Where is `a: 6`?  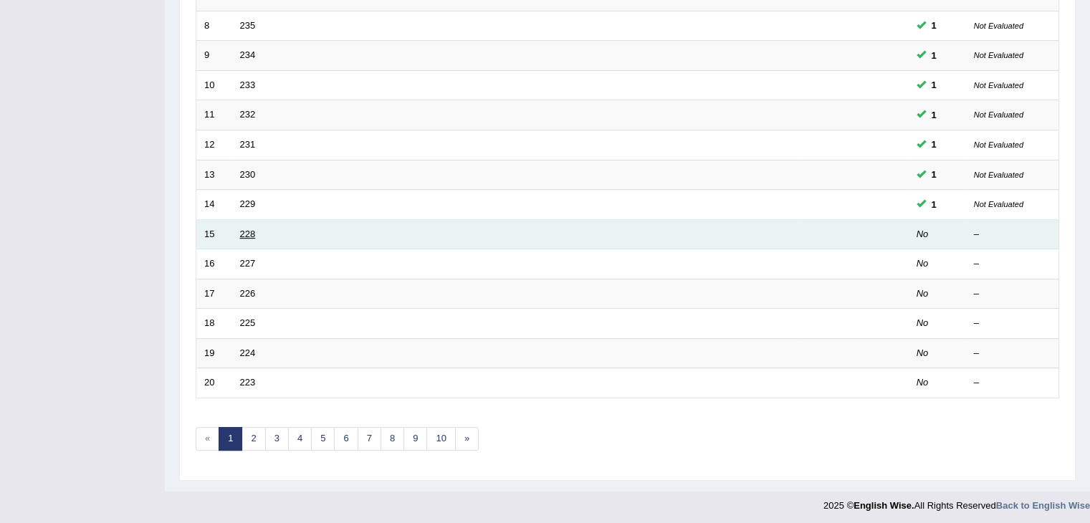 a: 6 is located at coordinates (345, 439).